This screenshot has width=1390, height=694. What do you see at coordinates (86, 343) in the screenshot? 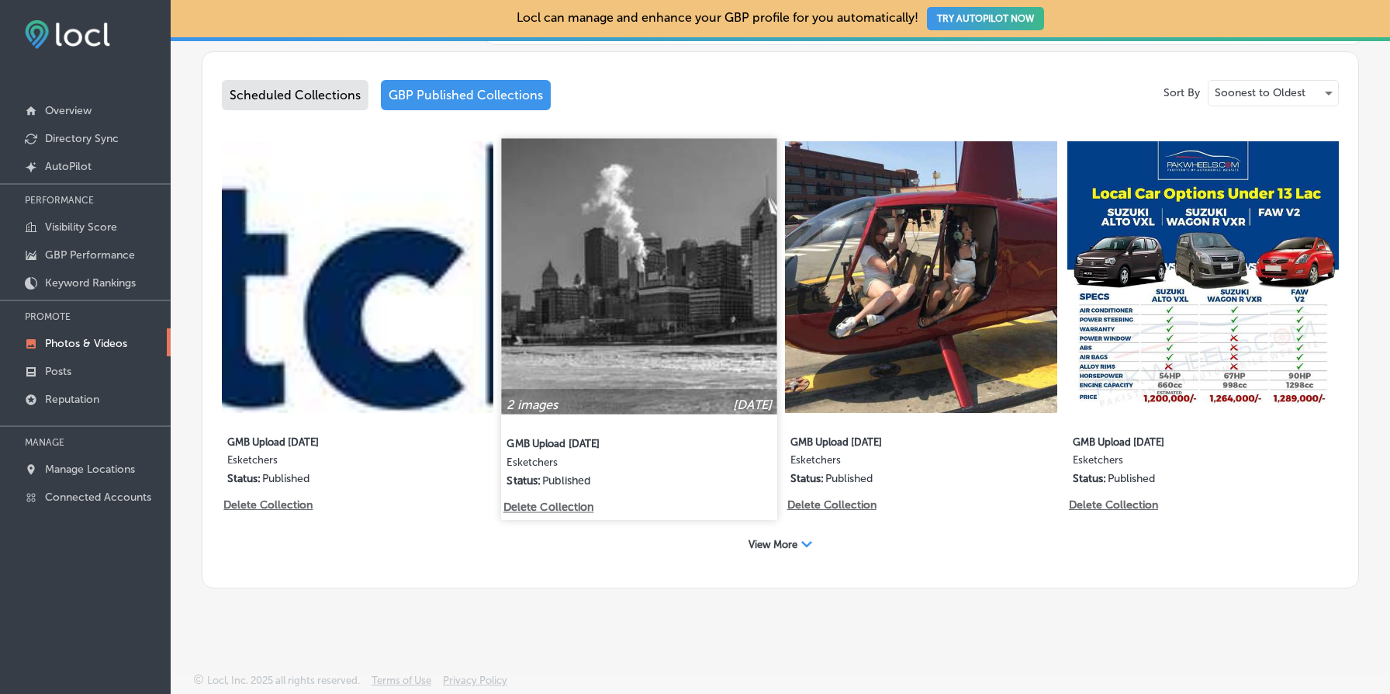
I see `p: Photos & Videos` at bounding box center [86, 343].